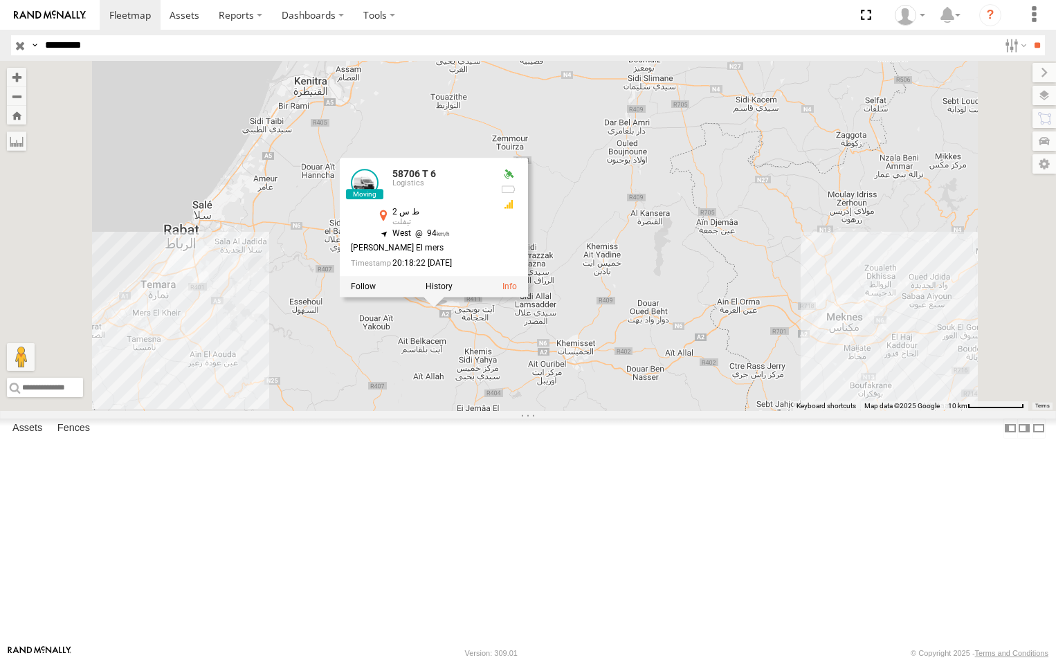  I want to click on label: Fences, so click(73, 428).